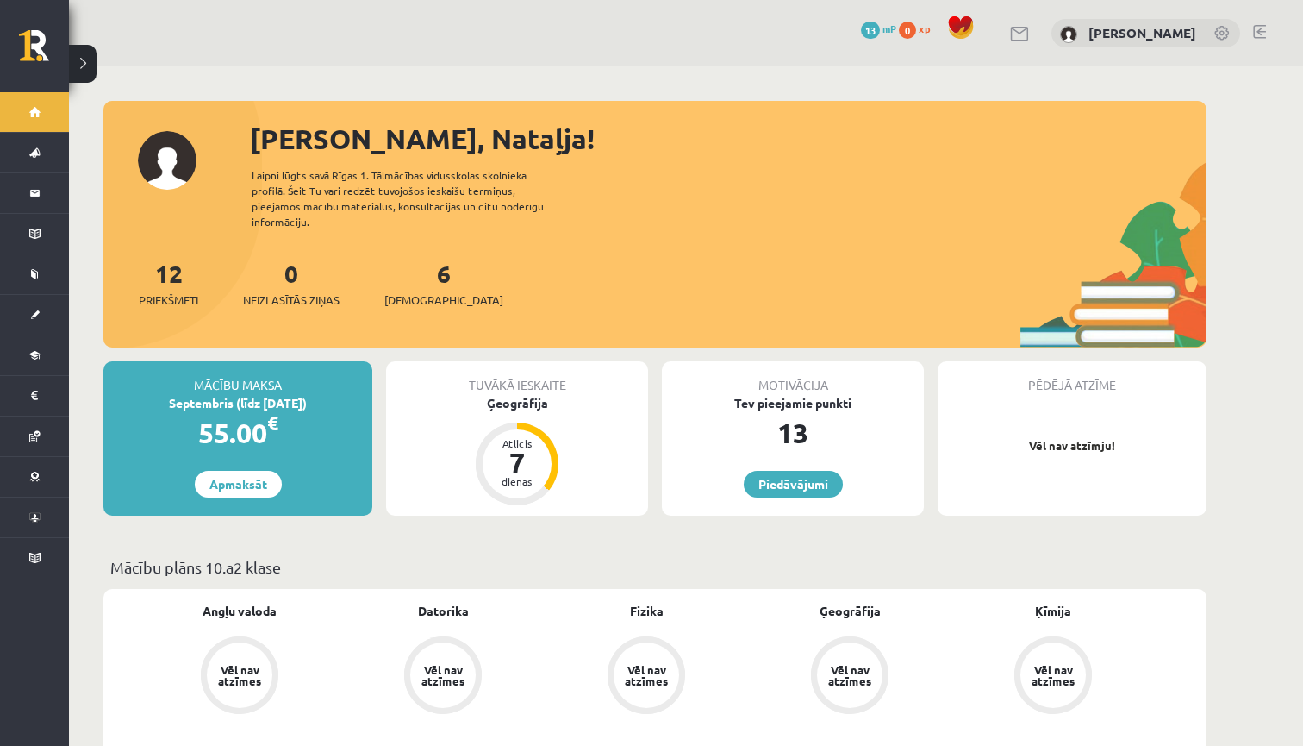  Describe the element at coordinates (517, 462) in the screenshot. I see `div: 7` at that location.